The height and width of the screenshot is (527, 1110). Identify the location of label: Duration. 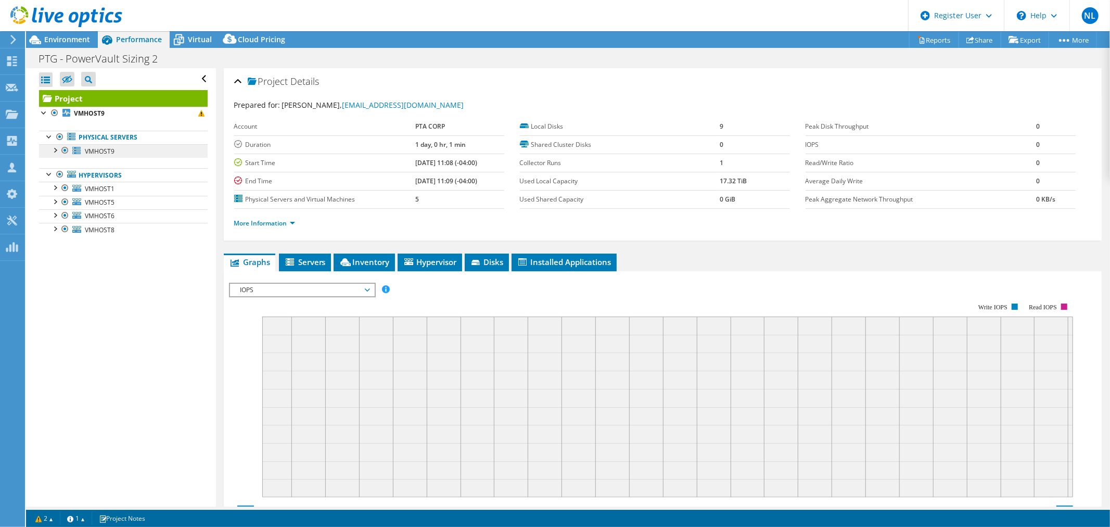
(325, 145).